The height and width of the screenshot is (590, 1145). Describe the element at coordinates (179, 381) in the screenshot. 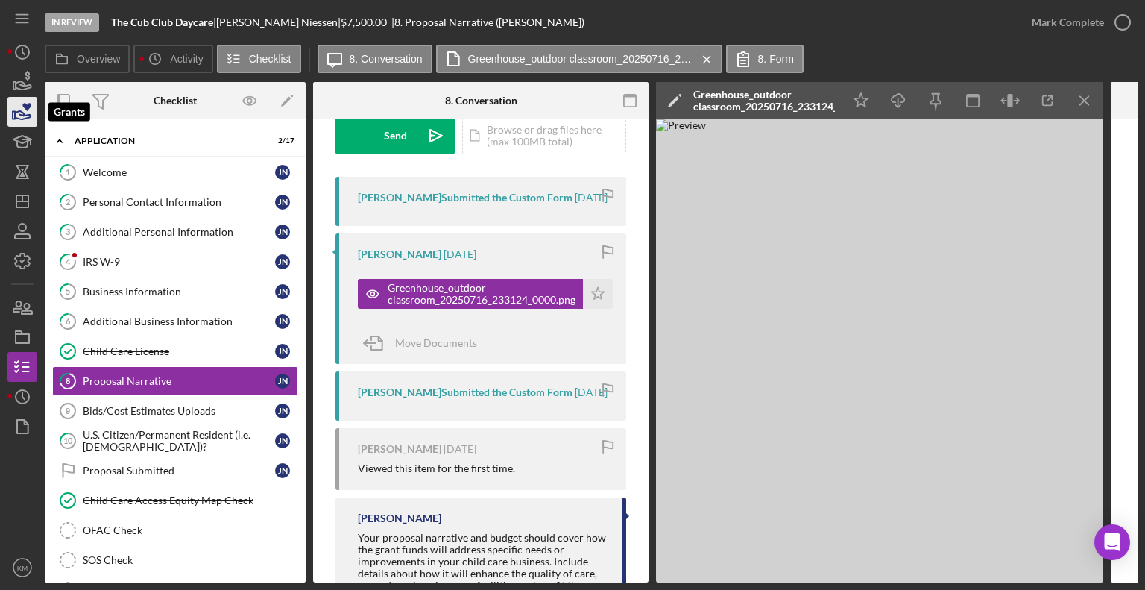

I see `div: Proposal Narrative` at that location.